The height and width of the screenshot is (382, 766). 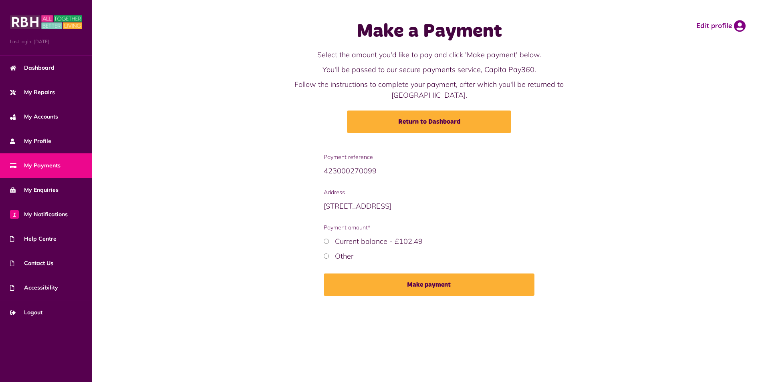 What do you see at coordinates (32, 68) in the screenshot?
I see `span: Dashboard` at bounding box center [32, 68].